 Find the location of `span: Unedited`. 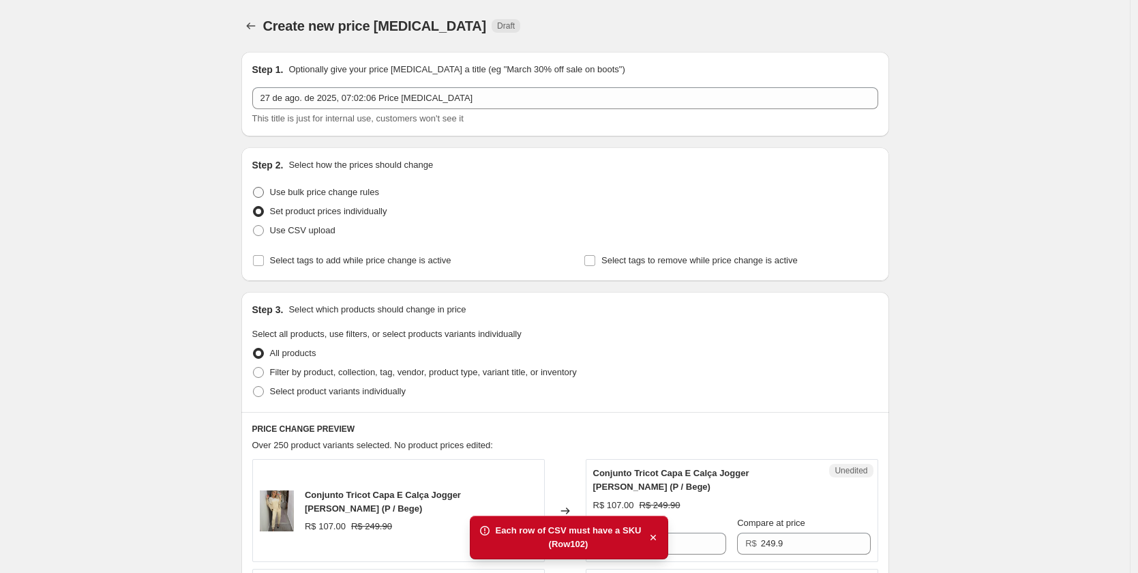

span: Unedited is located at coordinates (851, 471).